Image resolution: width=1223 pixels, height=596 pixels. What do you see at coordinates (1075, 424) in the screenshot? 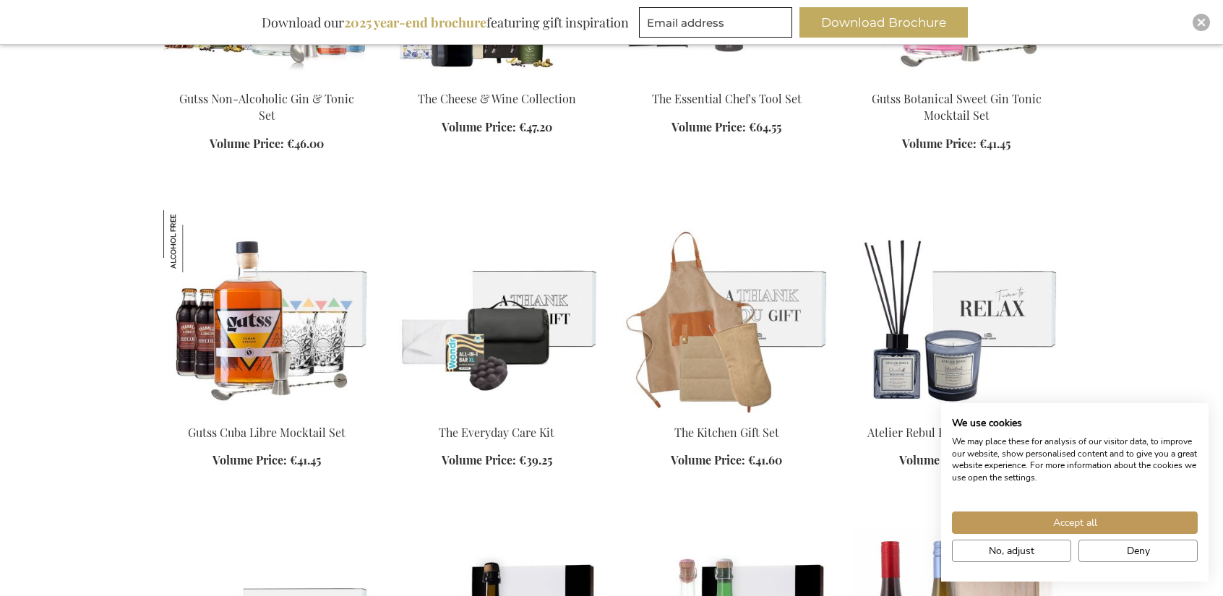
I see `h2: We use cookies` at bounding box center [1075, 424].